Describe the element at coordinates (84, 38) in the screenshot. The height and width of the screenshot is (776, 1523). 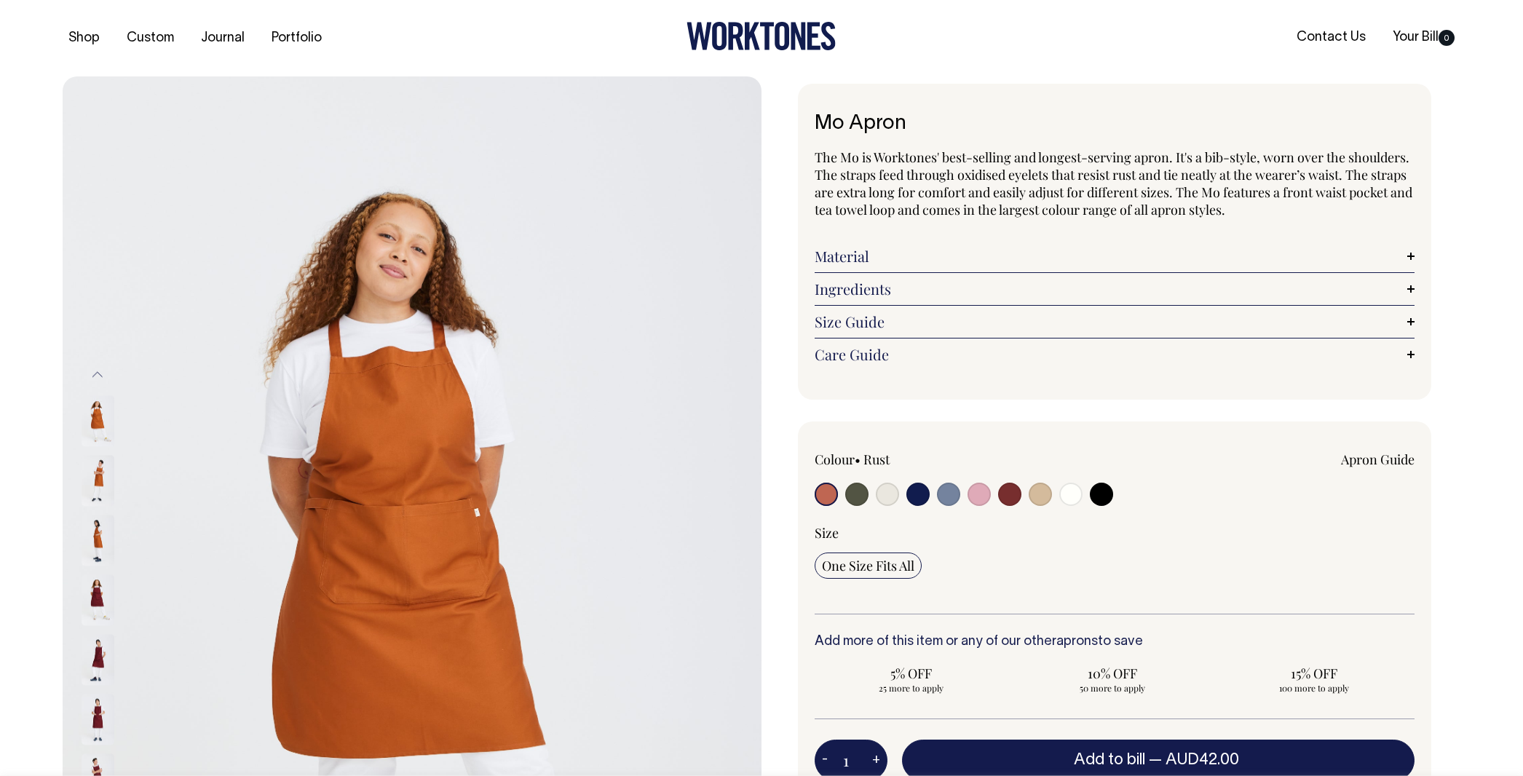
I see `a: Shop` at that location.